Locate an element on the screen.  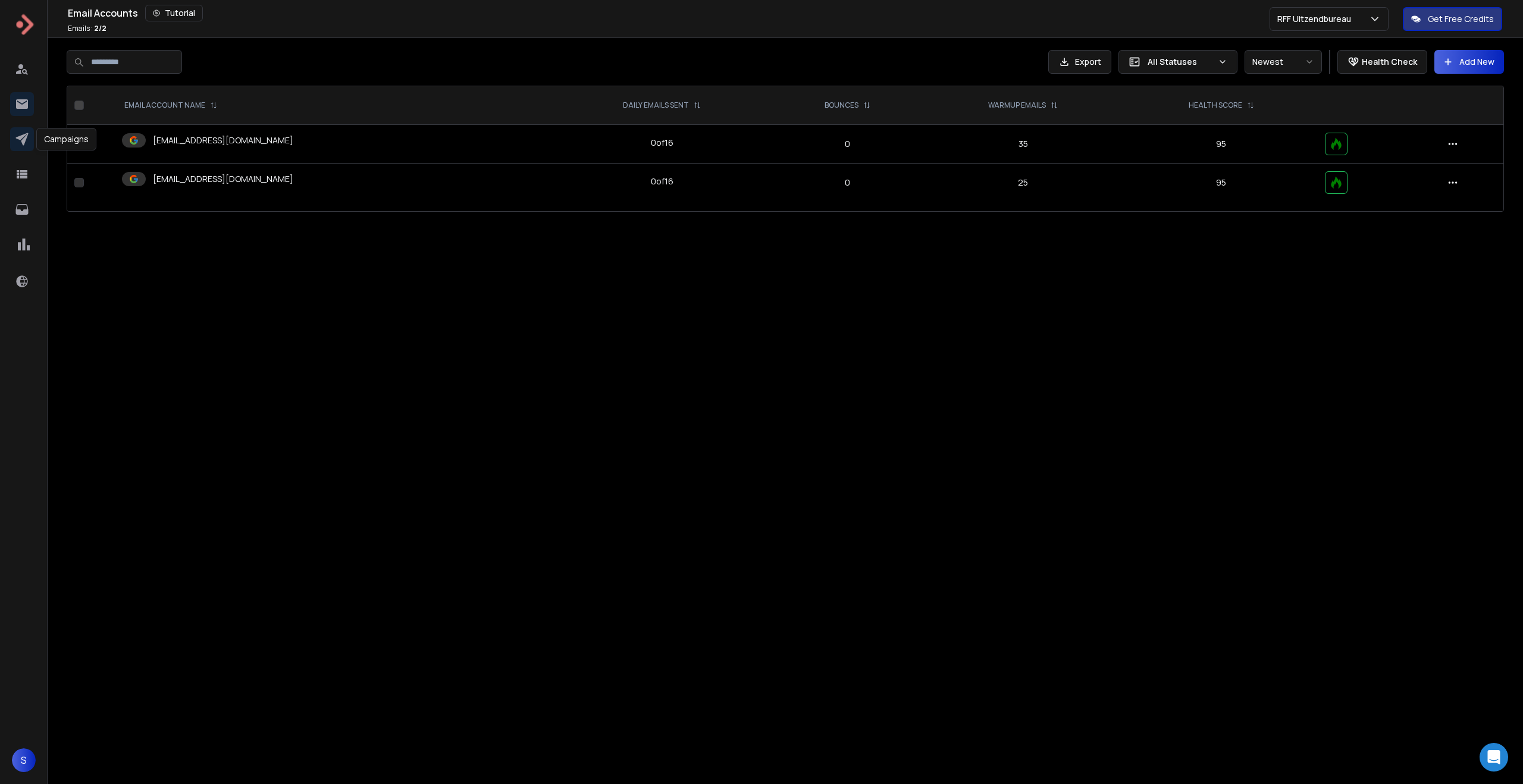
p: Get Free Credits is located at coordinates (1460, 19).